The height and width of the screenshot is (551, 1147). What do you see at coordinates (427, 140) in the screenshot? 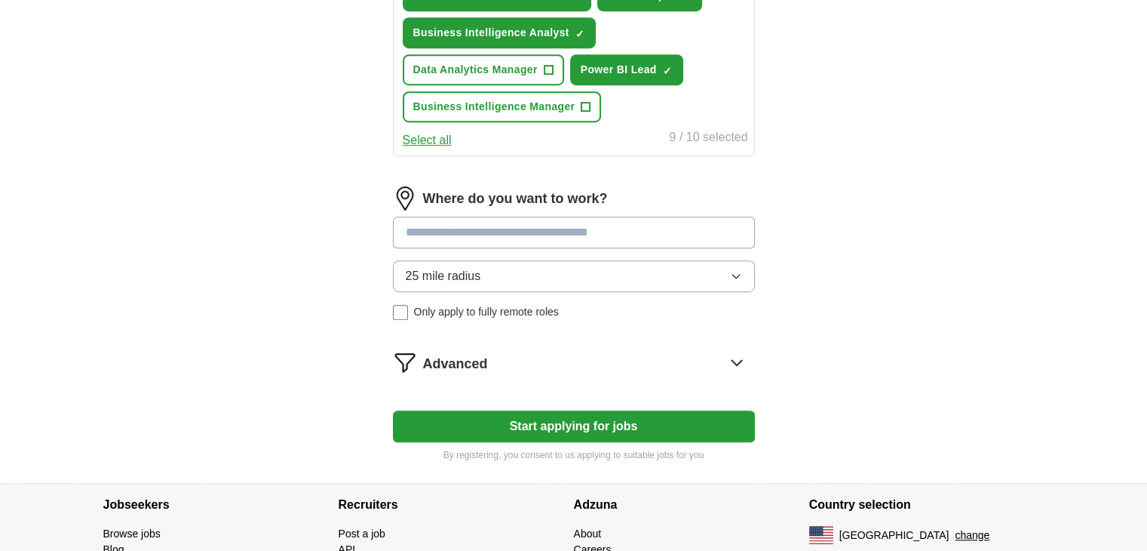
I see `button: Select all` at bounding box center [427, 140].